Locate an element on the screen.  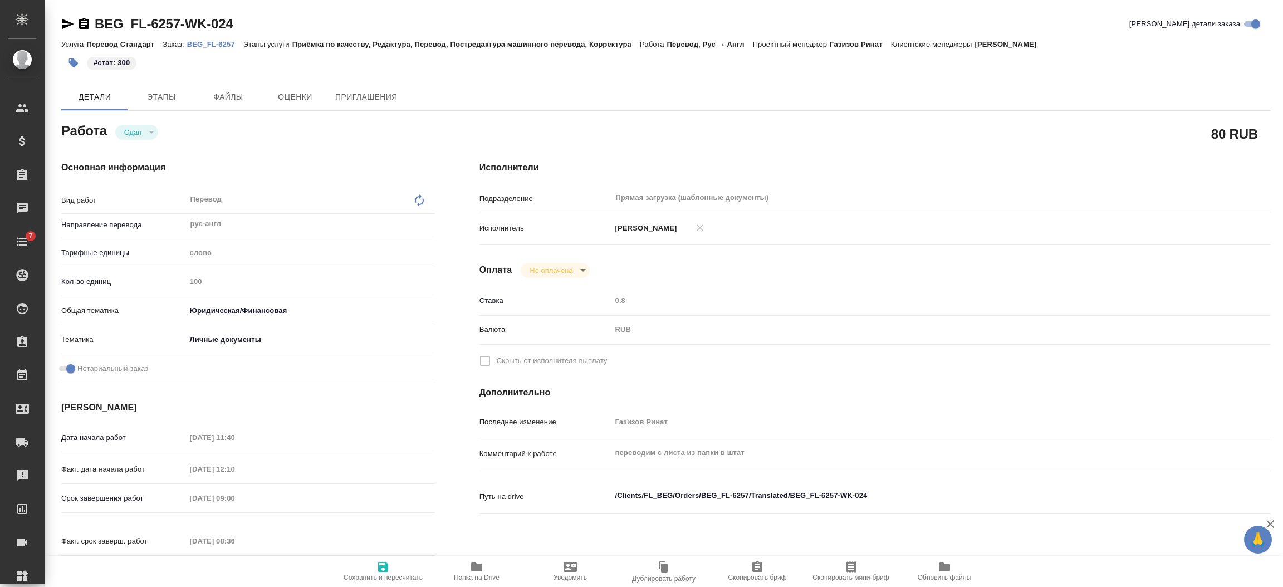
a: BEG_FL-6257 is located at coordinates (215, 43).